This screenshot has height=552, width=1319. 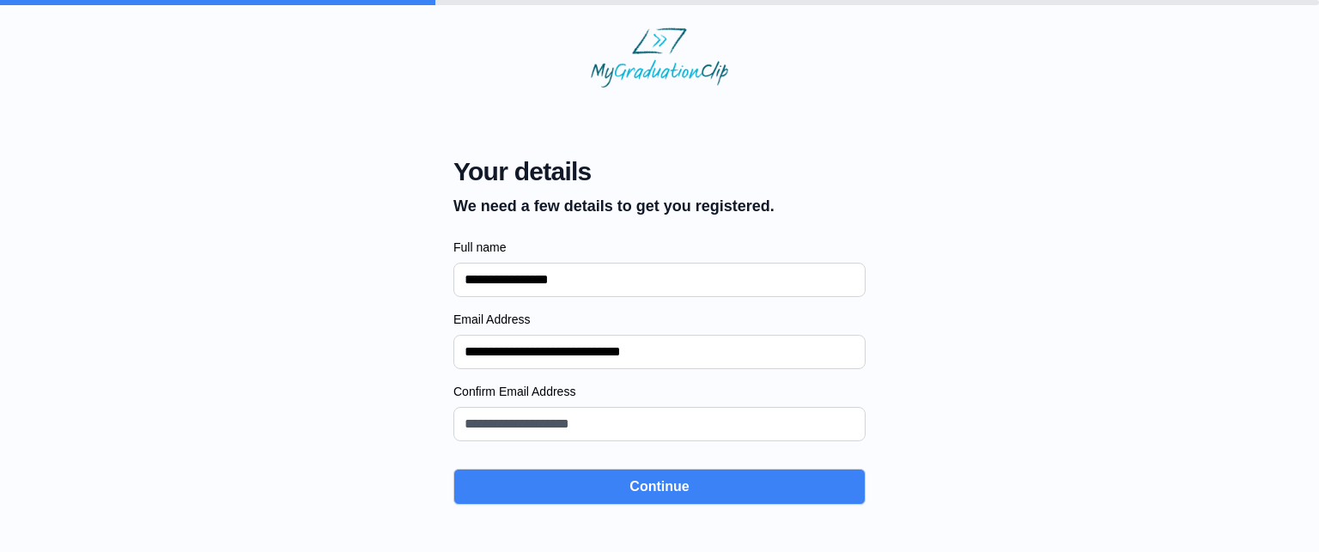 What do you see at coordinates (660, 319) in the screenshot?
I see `label: Email Address` at bounding box center [660, 319].